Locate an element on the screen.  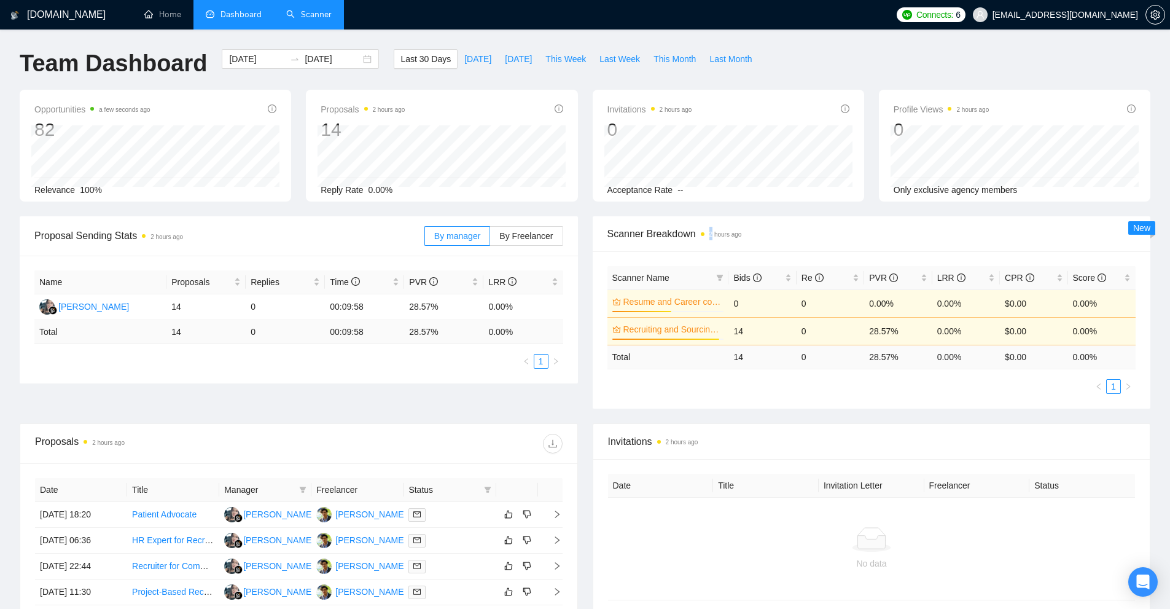
time: 2 hours ago is located at coordinates (167, 237).